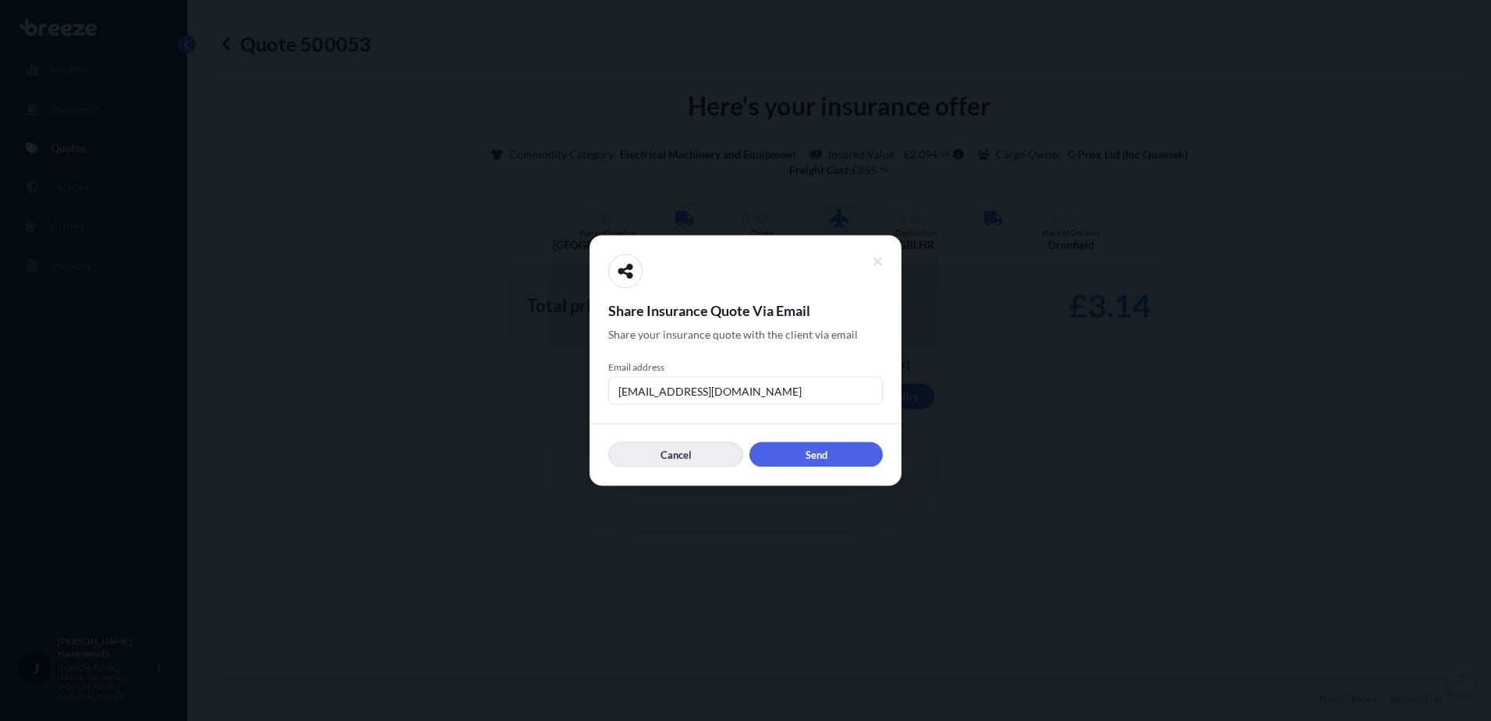 This screenshot has width=1491, height=721. What do you see at coordinates (816, 455) in the screenshot?
I see `p: Send` at bounding box center [816, 455].